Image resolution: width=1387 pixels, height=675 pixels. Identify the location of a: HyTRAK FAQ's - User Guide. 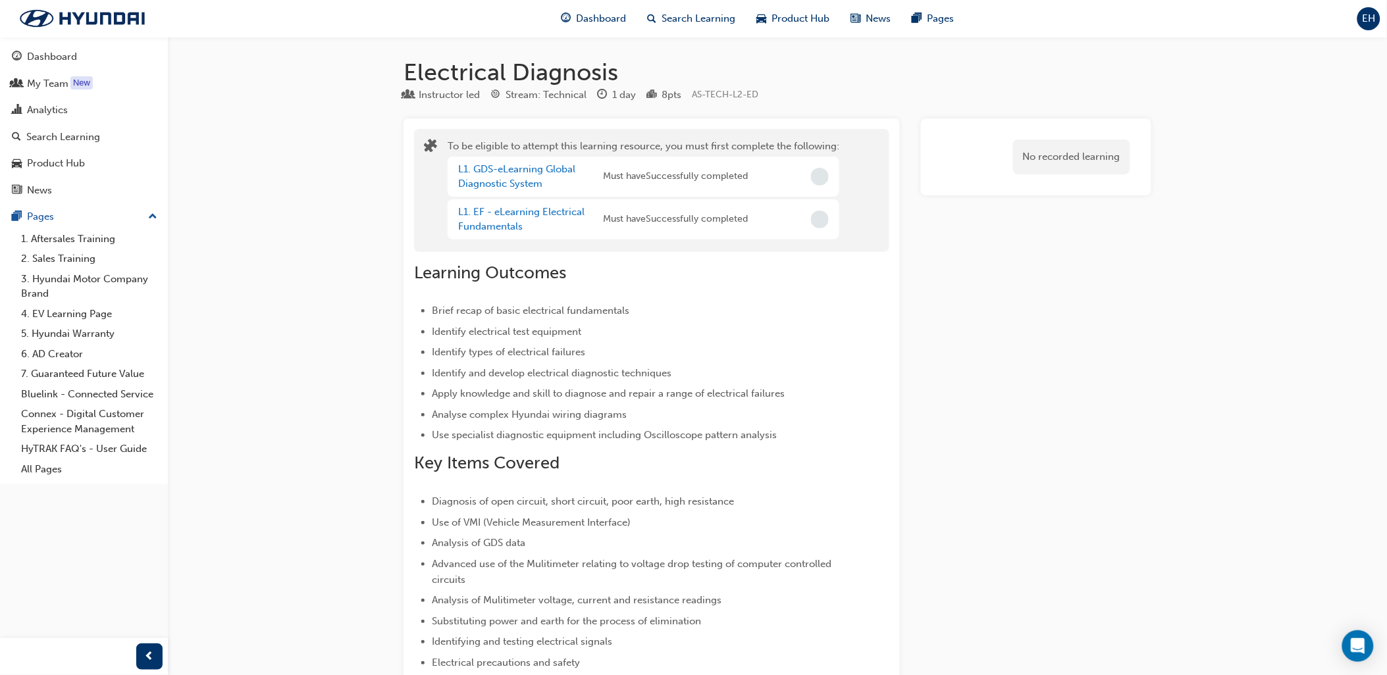
(89, 449).